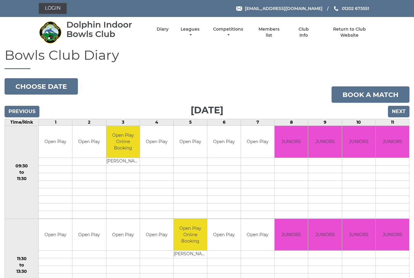 Image resolution: width=414 pixels, height=278 pixels. I want to click on td: 11, so click(392, 122).